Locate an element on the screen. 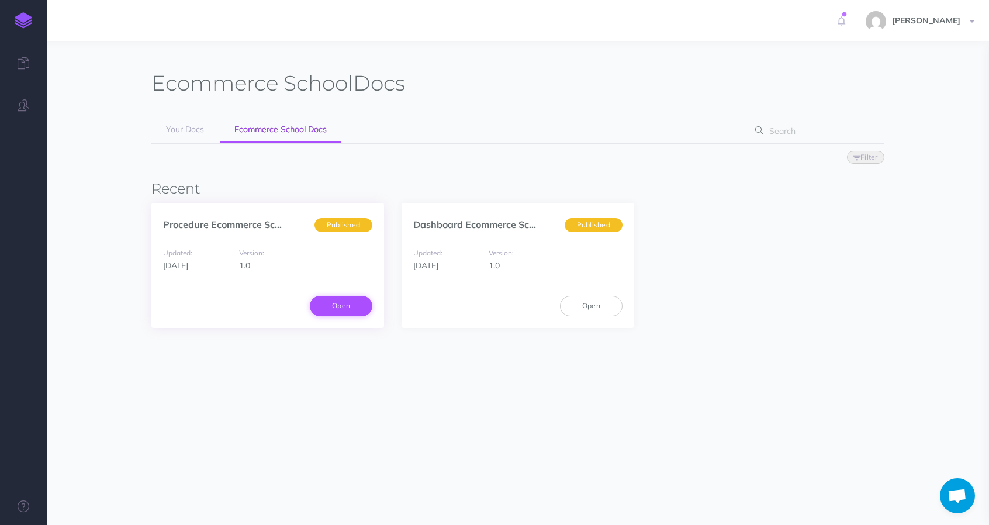 The image size is (989, 525). a: Dashboard Ecommerce Sc... is located at coordinates (475, 225).